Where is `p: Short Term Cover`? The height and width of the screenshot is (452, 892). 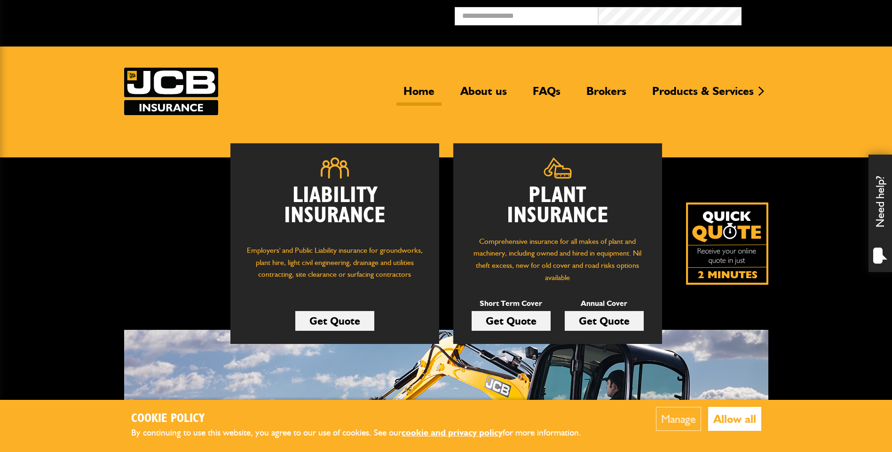 p: Short Term Cover is located at coordinates (511, 304).